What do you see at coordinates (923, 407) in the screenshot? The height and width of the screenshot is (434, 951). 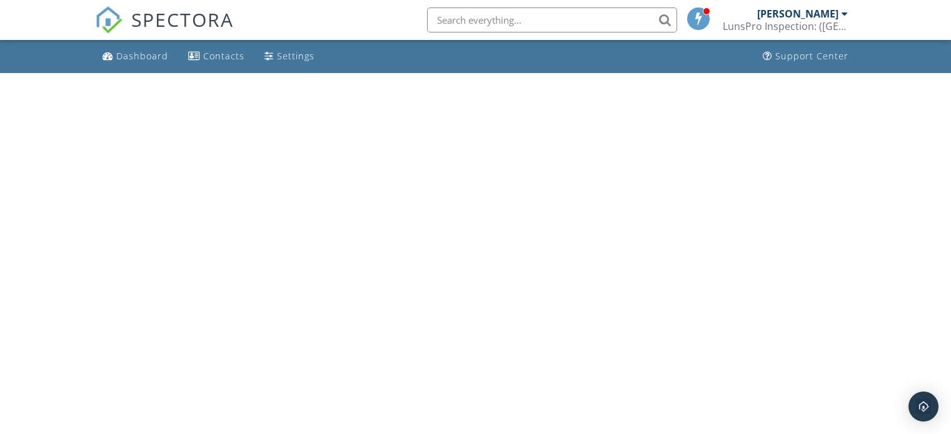 I see `div: Open Intercom Messenger` at bounding box center [923, 407].